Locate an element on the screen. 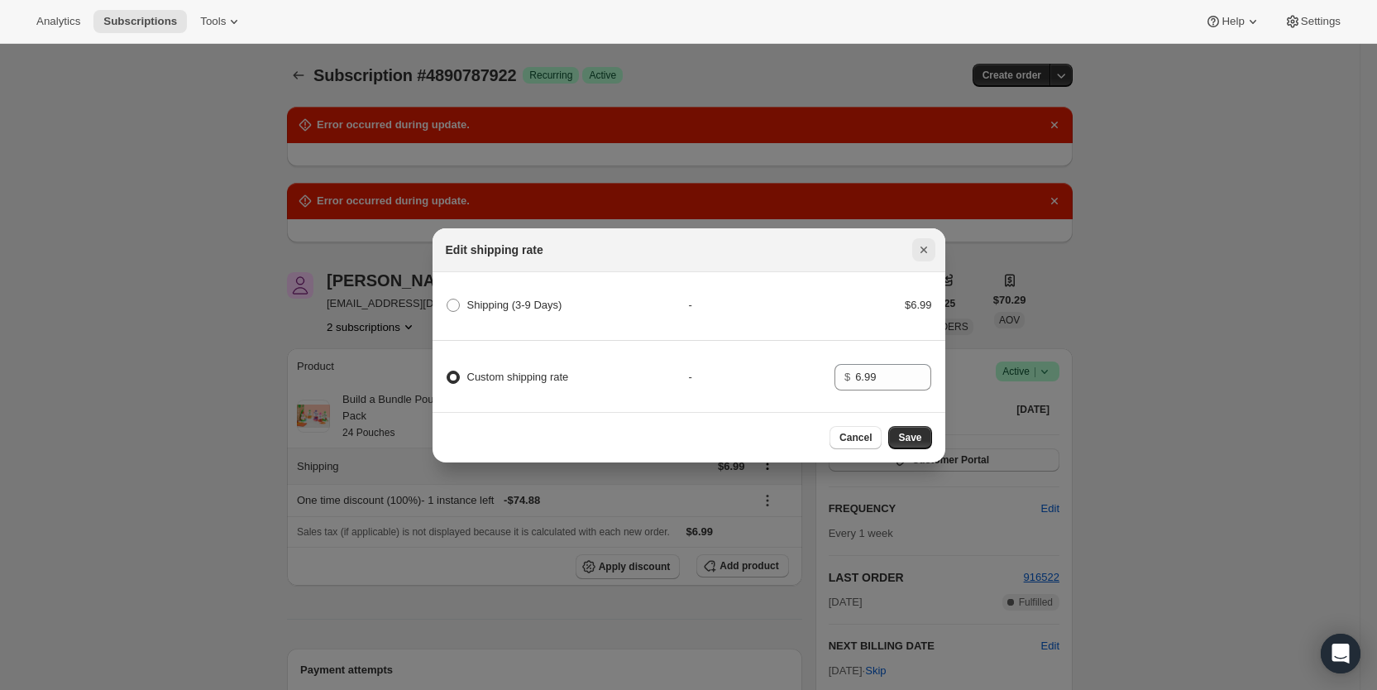  div: $6.99 is located at coordinates (883, 305).